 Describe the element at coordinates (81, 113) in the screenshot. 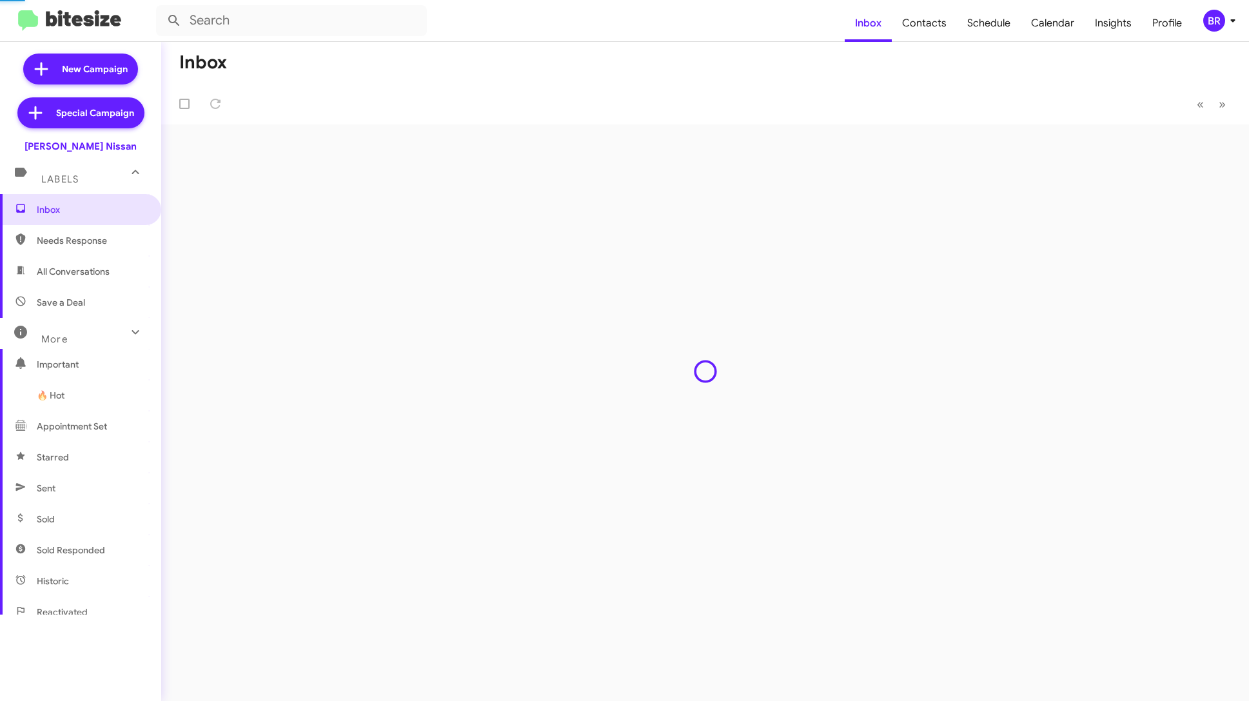

I see `a: Special Campaign` at that location.